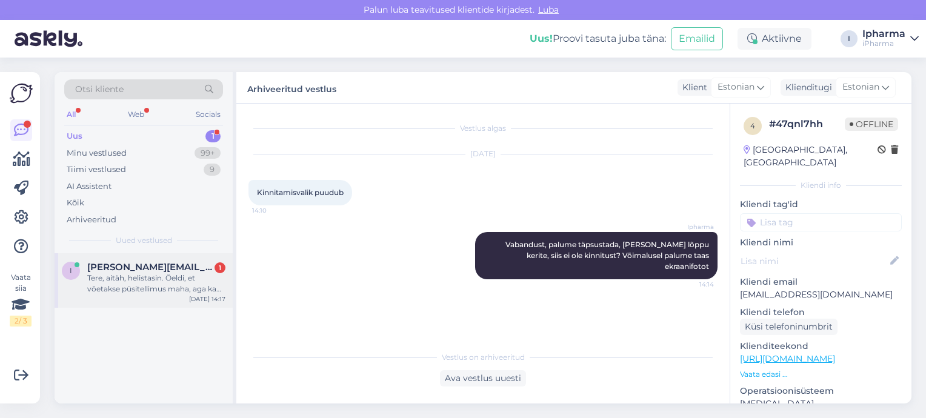 The width and height of the screenshot is (926, 418). I want to click on div: Klient, so click(692, 87).